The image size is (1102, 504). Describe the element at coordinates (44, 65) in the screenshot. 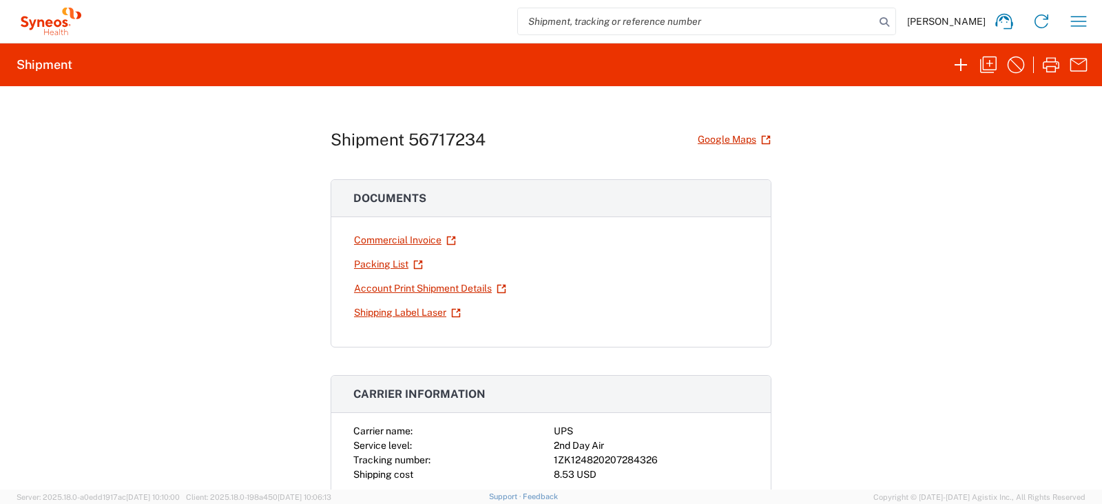

I see `h2: Shipment` at that location.